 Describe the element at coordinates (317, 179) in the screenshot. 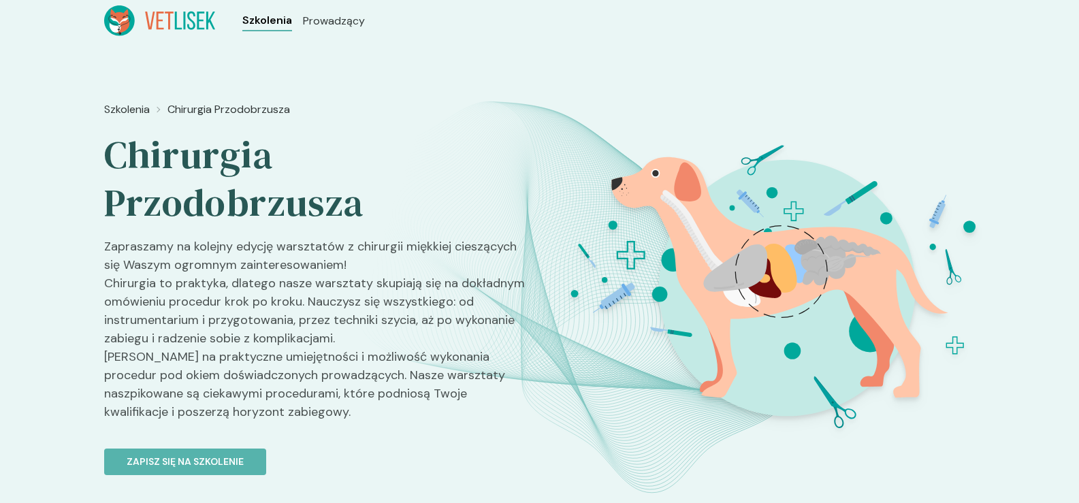

I see `h2: Chirurgia Przodobrzusza` at that location.